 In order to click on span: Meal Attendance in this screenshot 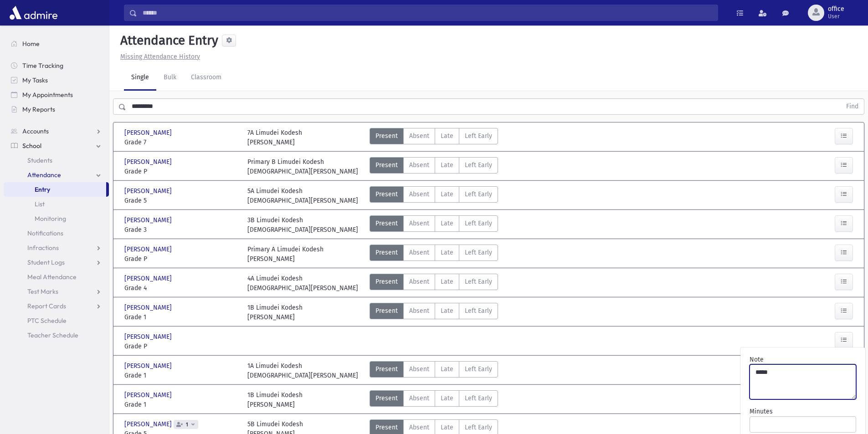, I will do `click(52, 277)`.